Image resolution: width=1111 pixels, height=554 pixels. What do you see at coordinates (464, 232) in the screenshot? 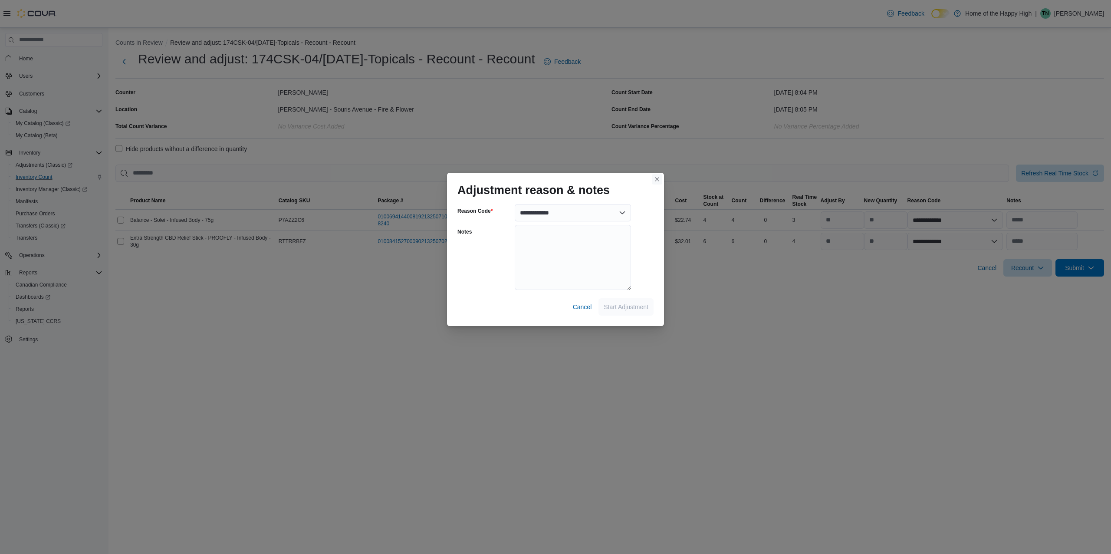
I see `label: Notes` at bounding box center [464, 232].